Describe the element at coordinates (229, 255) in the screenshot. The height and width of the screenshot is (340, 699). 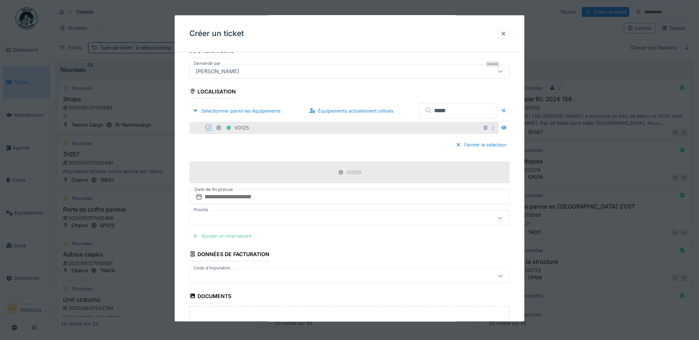
I see `div: Données de facturation` at that location.